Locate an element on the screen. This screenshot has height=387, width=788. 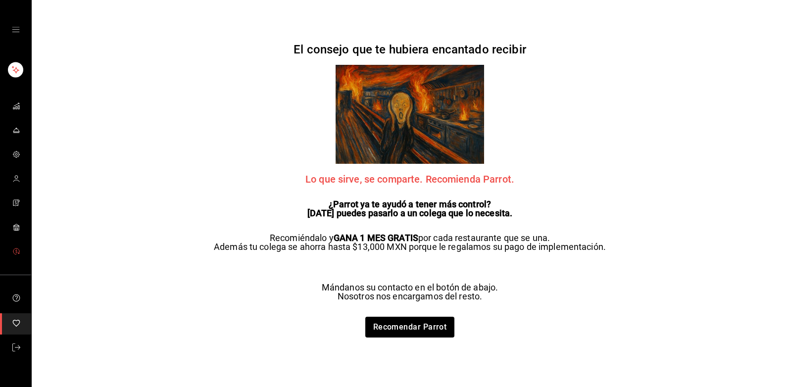
h2: El consejo que te hubiera encantado recibir is located at coordinates (410, 49).